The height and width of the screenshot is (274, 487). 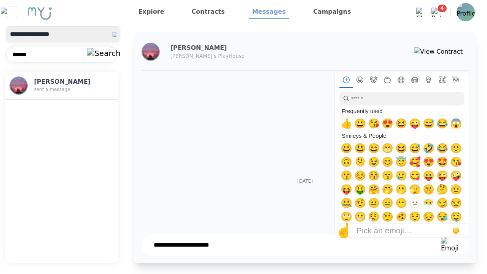 What do you see at coordinates (104, 54) in the screenshot?
I see `img: Search` at bounding box center [104, 54].